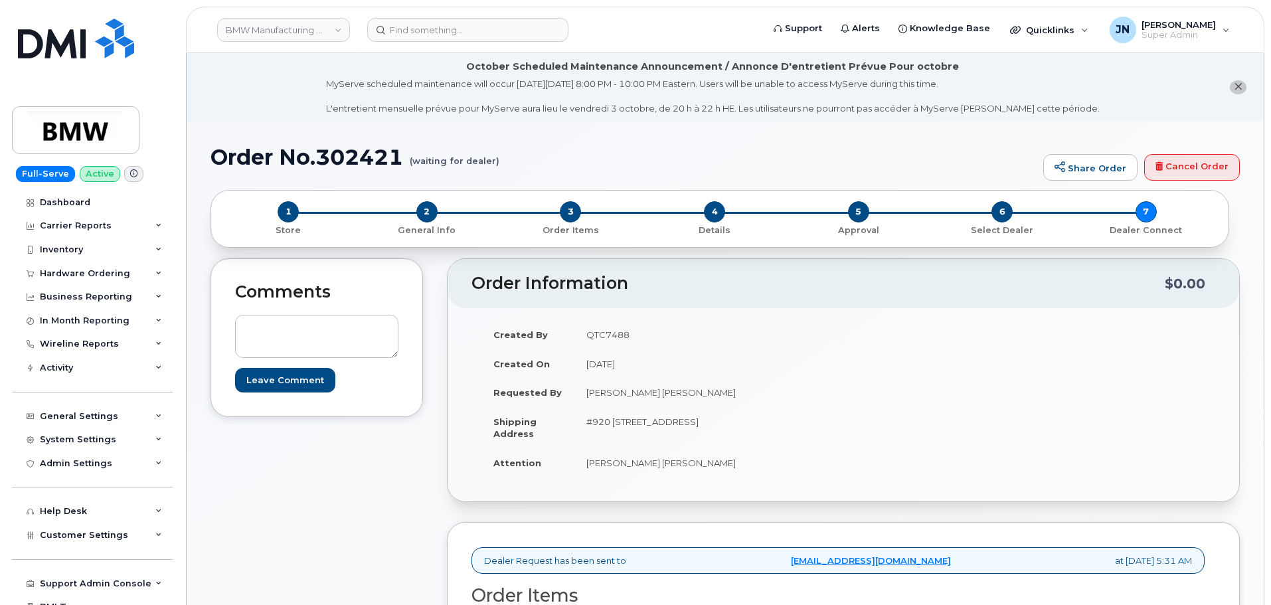 The image size is (1271, 605). What do you see at coordinates (288, 212) in the screenshot?
I see `span: 1` at bounding box center [288, 212].